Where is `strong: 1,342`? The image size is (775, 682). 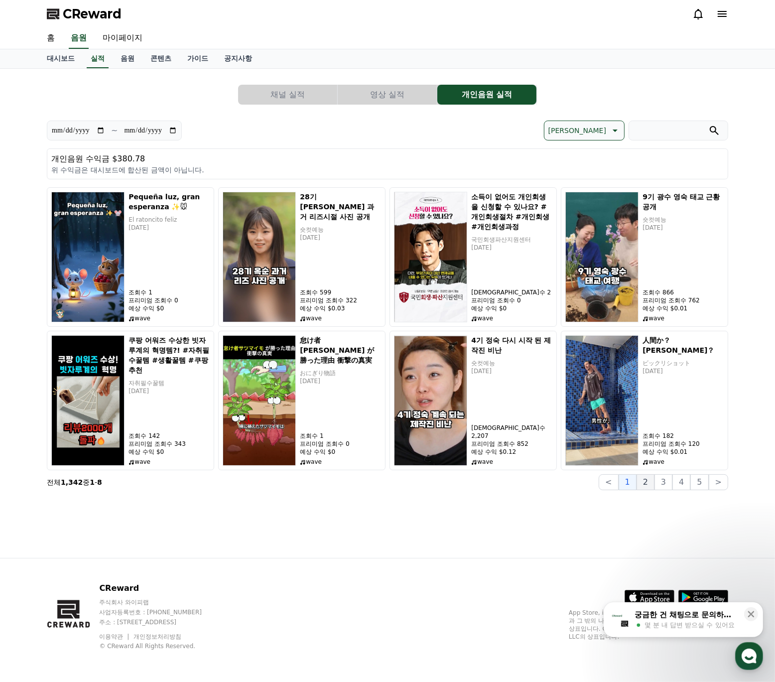
strong: 1,342 is located at coordinates (72, 482).